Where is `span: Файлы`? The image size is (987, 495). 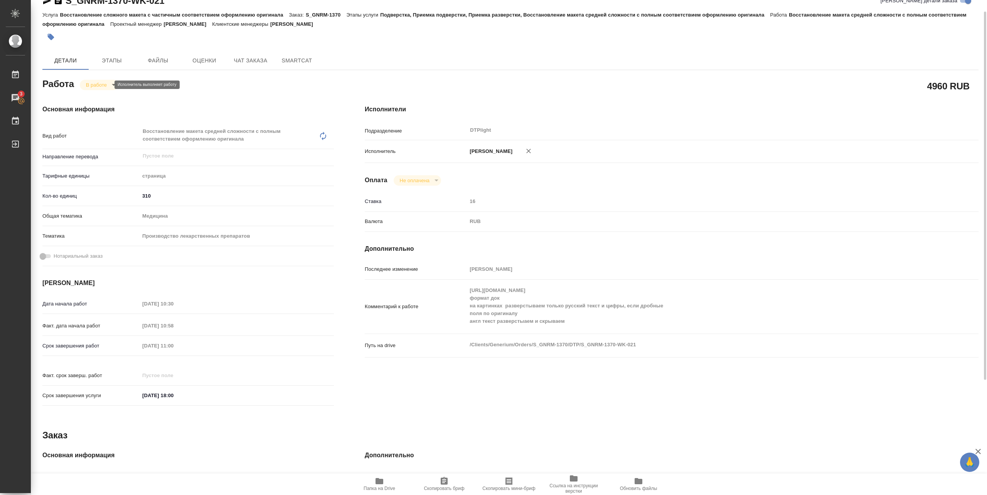 span: Файлы is located at coordinates (158, 61).